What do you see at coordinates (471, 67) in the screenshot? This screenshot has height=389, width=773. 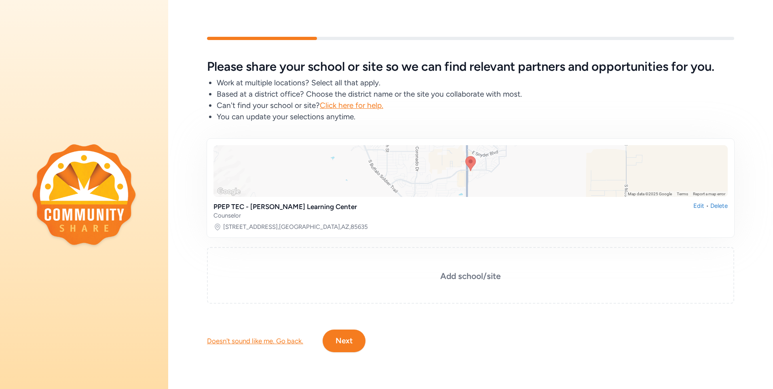 I see `h5: Please share your school or site so we can find relevant partners and opportunities for you.` at bounding box center [471, 67].